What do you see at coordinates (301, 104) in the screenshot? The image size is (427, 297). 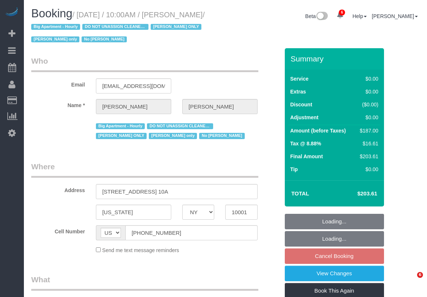 I see `label: Discount` at bounding box center [301, 104].